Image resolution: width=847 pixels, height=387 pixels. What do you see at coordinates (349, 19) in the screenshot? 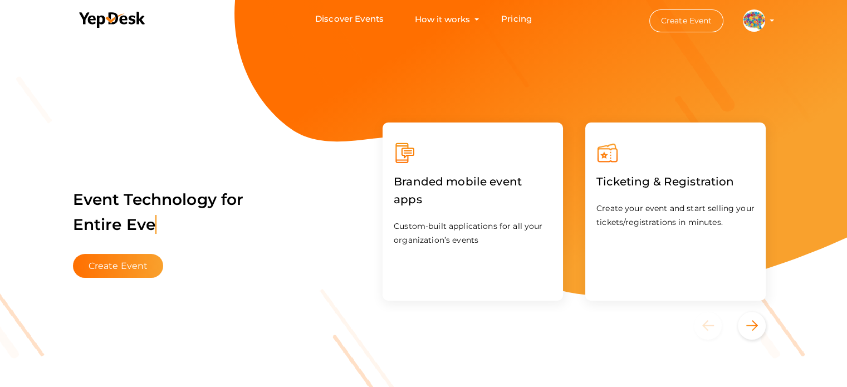
I see `a: Discover Events` at bounding box center [349, 19].